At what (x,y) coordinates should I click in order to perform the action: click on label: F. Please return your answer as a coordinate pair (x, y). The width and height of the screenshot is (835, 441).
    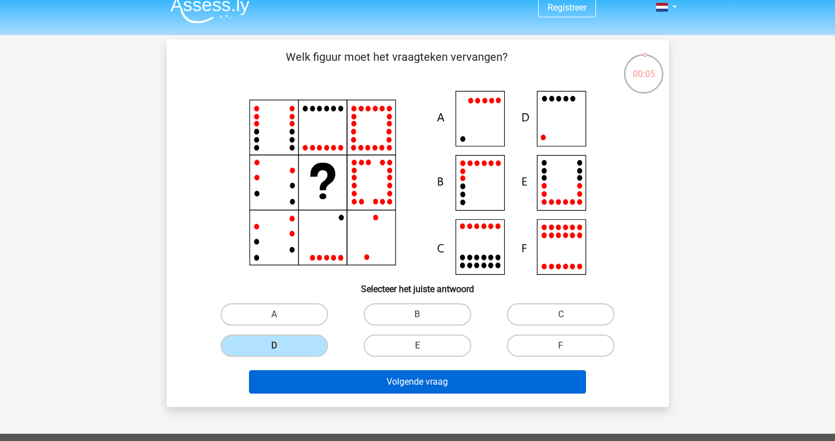
    Looking at the image, I should click on (561, 346).